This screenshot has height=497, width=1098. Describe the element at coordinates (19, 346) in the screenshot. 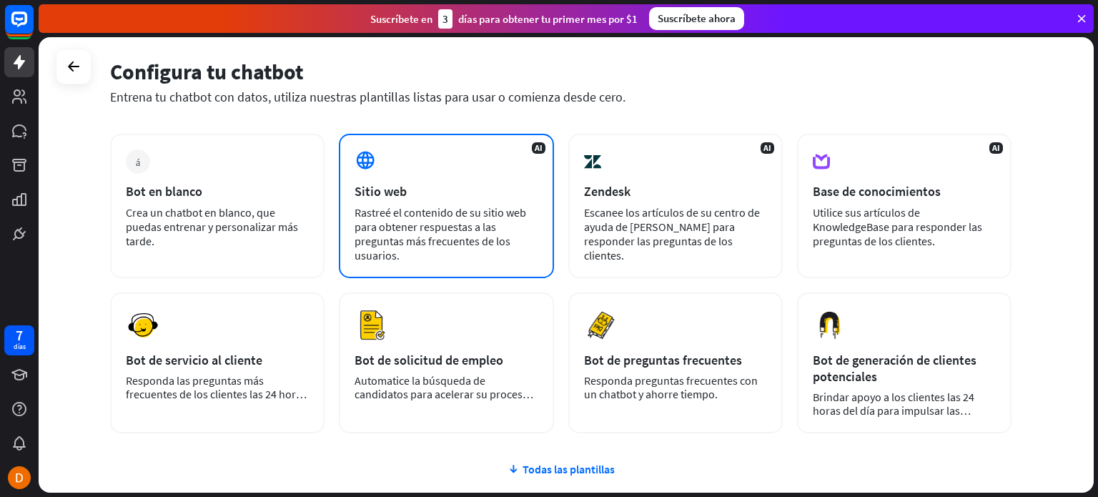

I see `font: días` at that location.